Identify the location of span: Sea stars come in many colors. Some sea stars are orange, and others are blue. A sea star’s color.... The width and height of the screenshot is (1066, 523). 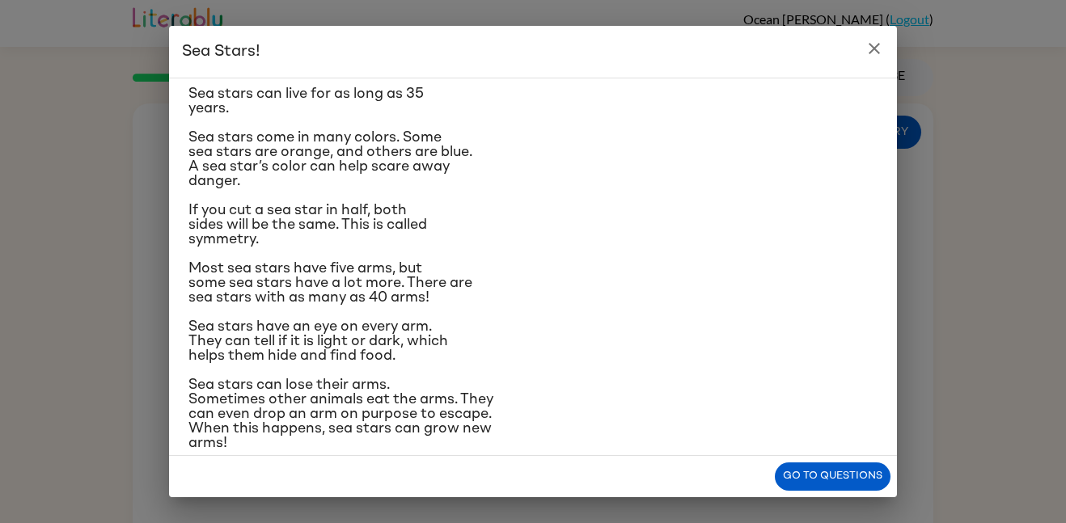
(330, 159).